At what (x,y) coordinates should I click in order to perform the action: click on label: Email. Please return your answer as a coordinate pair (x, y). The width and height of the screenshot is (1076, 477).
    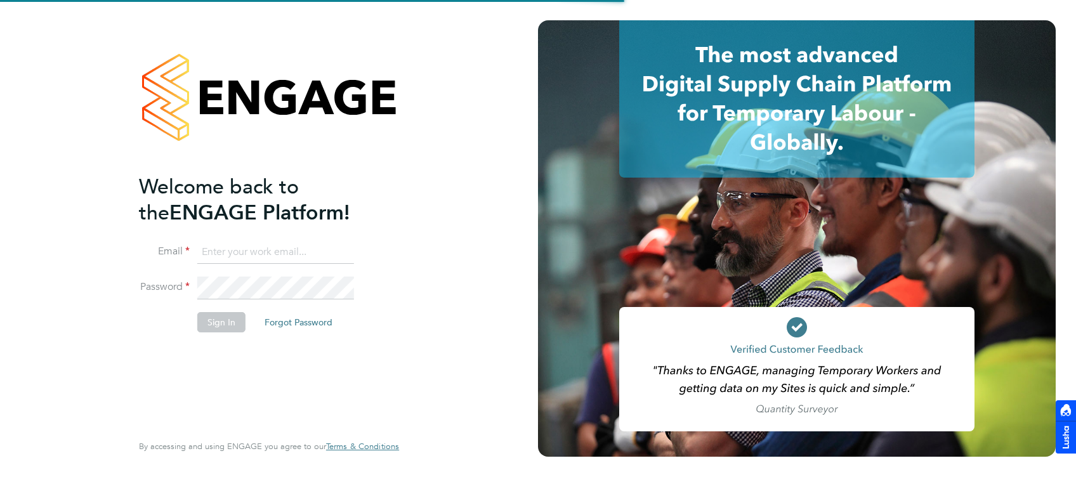
    Looking at the image, I should click on (164, 251).